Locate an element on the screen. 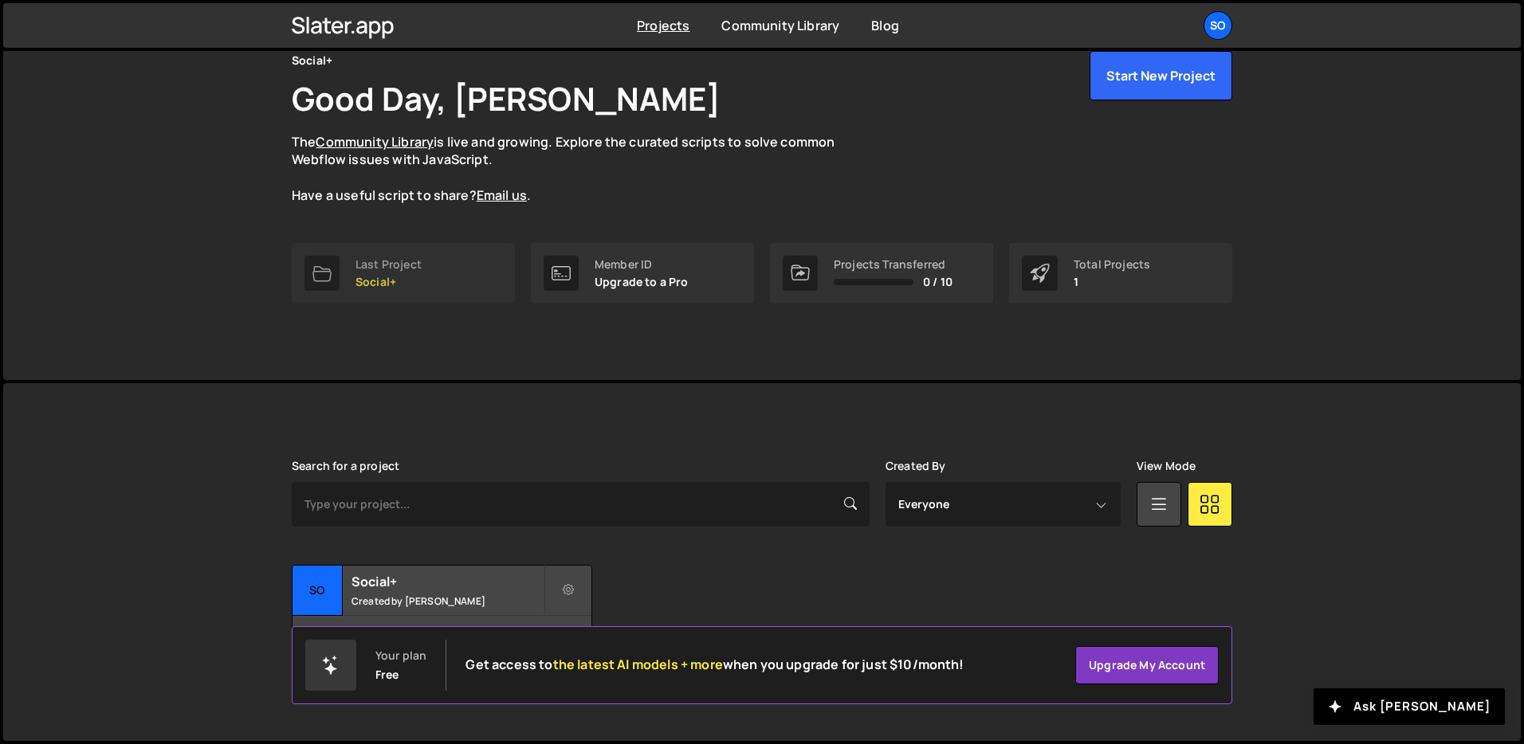 The image size is (1524, 744). h2: Social+ is located at coordinates (447, 582).